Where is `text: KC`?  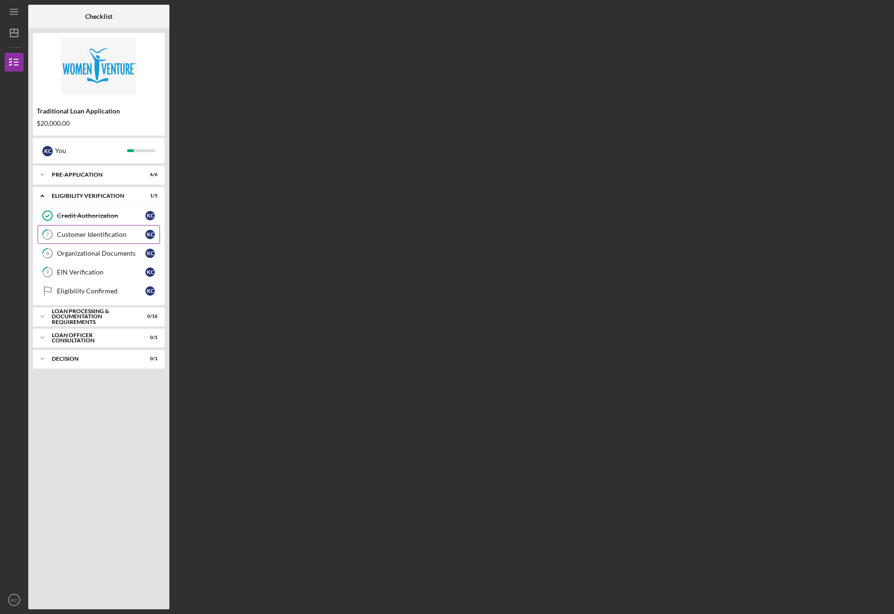
text: KC is located at coordinates (14, 600).